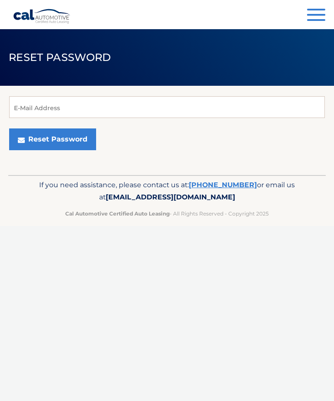 The image size is (334, 401). I want to click on span: Reset Password, so click(60, 57).